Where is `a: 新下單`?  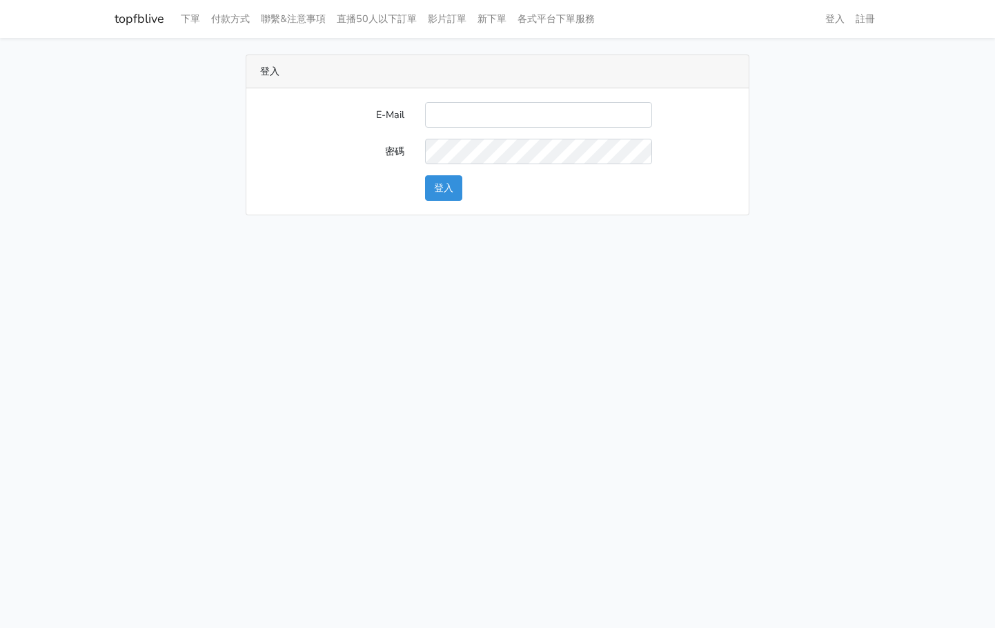
a: 新下單 is located at coordinates (492, 19).